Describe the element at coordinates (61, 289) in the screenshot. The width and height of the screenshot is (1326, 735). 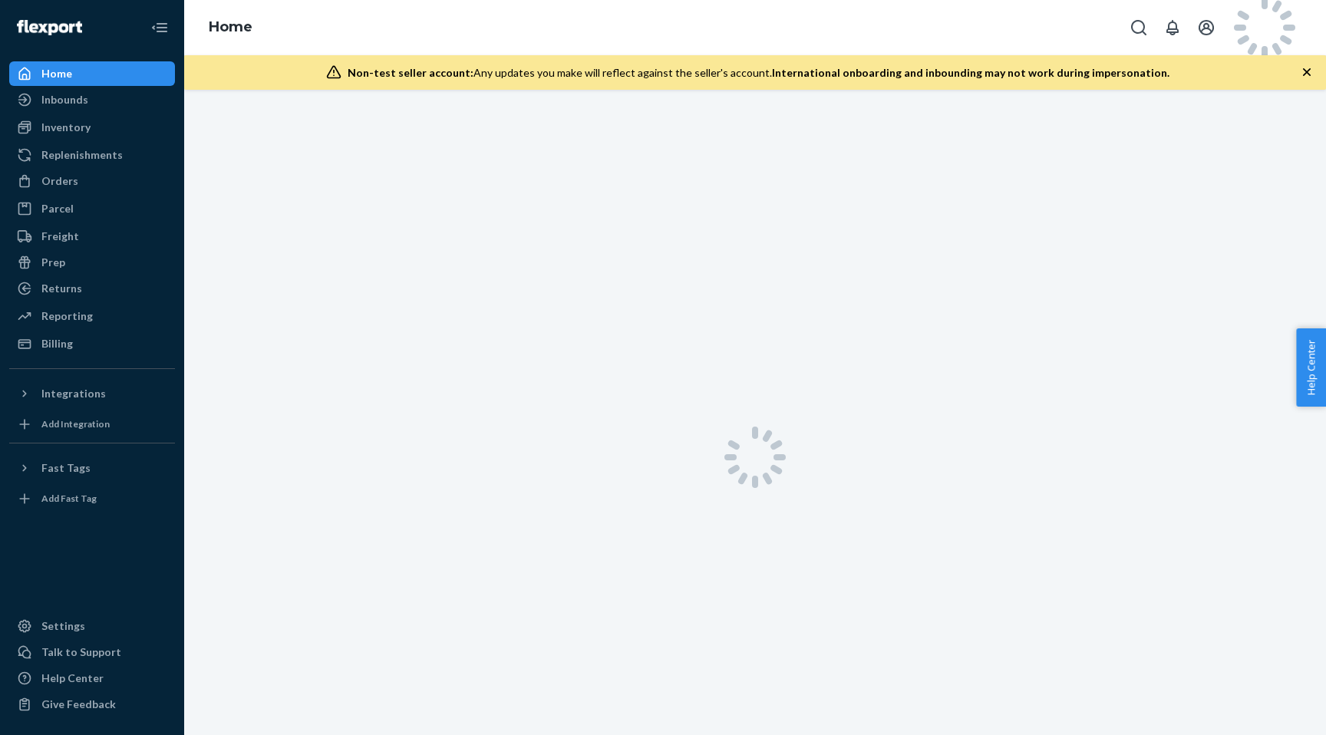
I see `div: Returns` at that location.